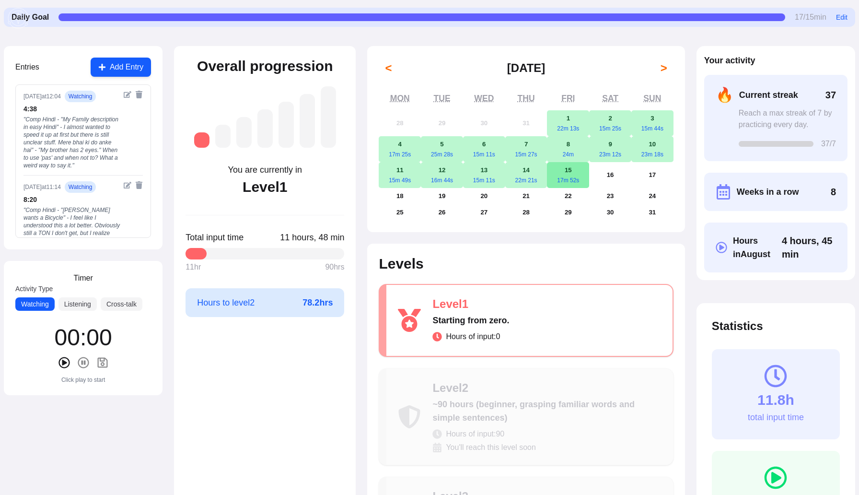  I want to click on div: total input time, so click(776, 417).